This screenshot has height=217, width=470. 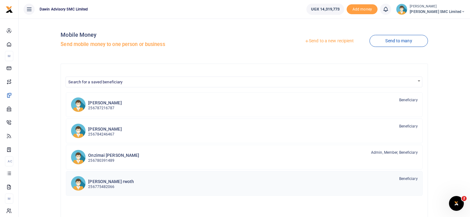 I want to click on span: Dawin Advisory SMC Limited, so click(x=64, y=9).